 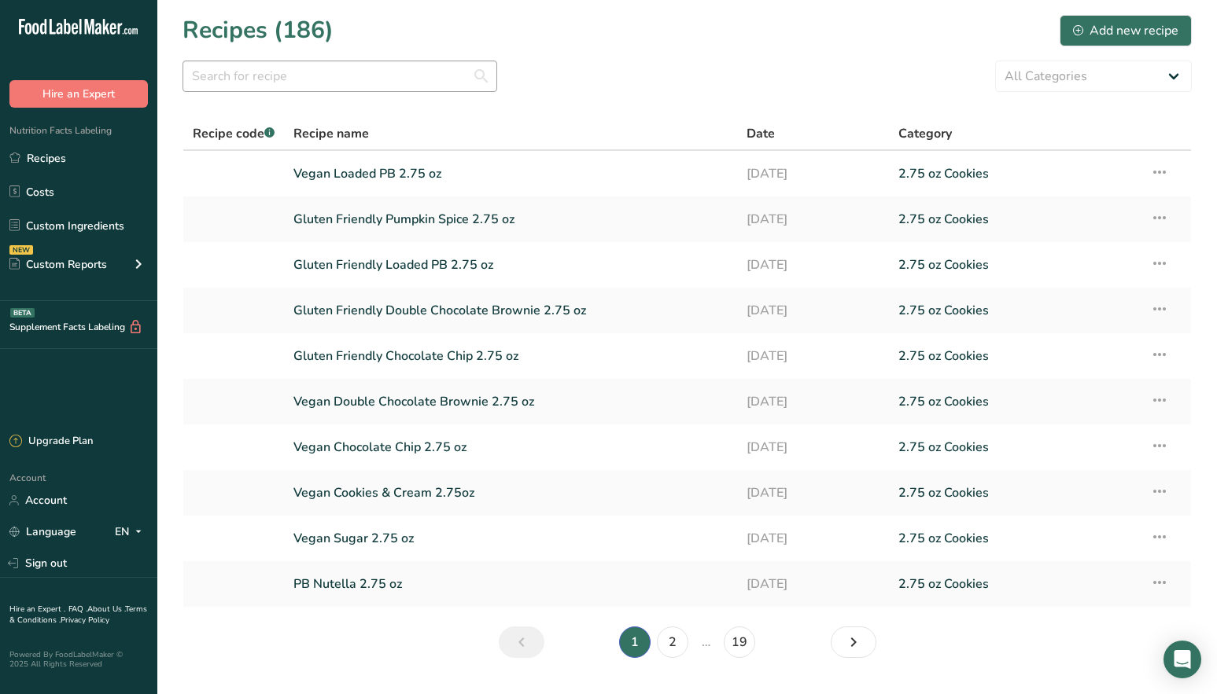 I want to click on a: Privacy Policy, so click(x=85, y=621).